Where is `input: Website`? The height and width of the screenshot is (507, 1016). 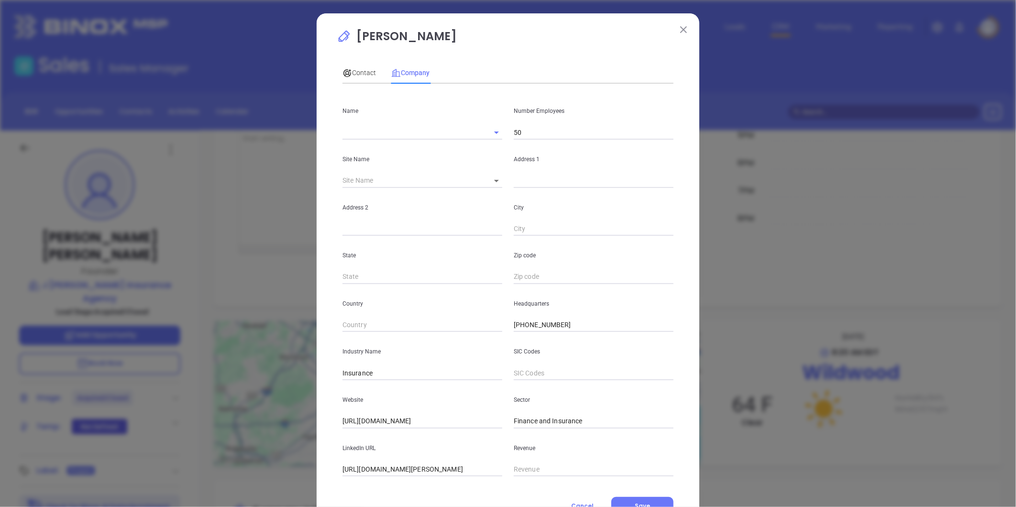 input: Website is located at coordinates (422, 421).